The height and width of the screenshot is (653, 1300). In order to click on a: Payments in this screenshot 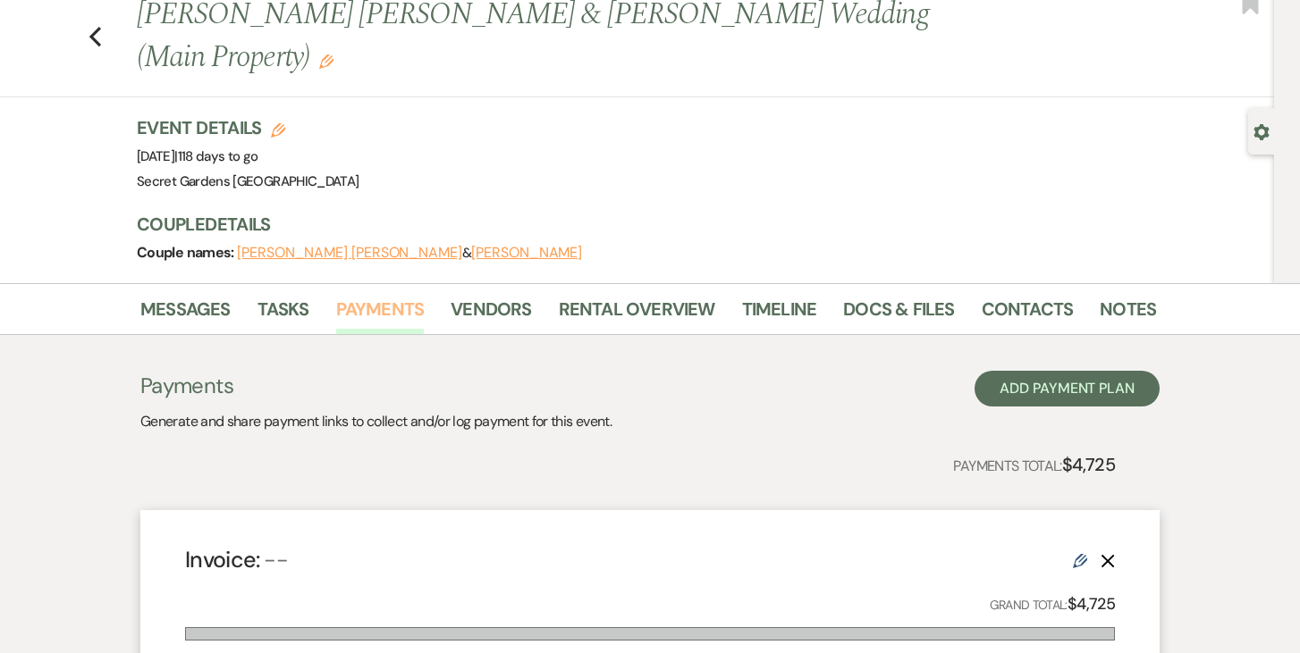, I will do `click(380, 315)`.